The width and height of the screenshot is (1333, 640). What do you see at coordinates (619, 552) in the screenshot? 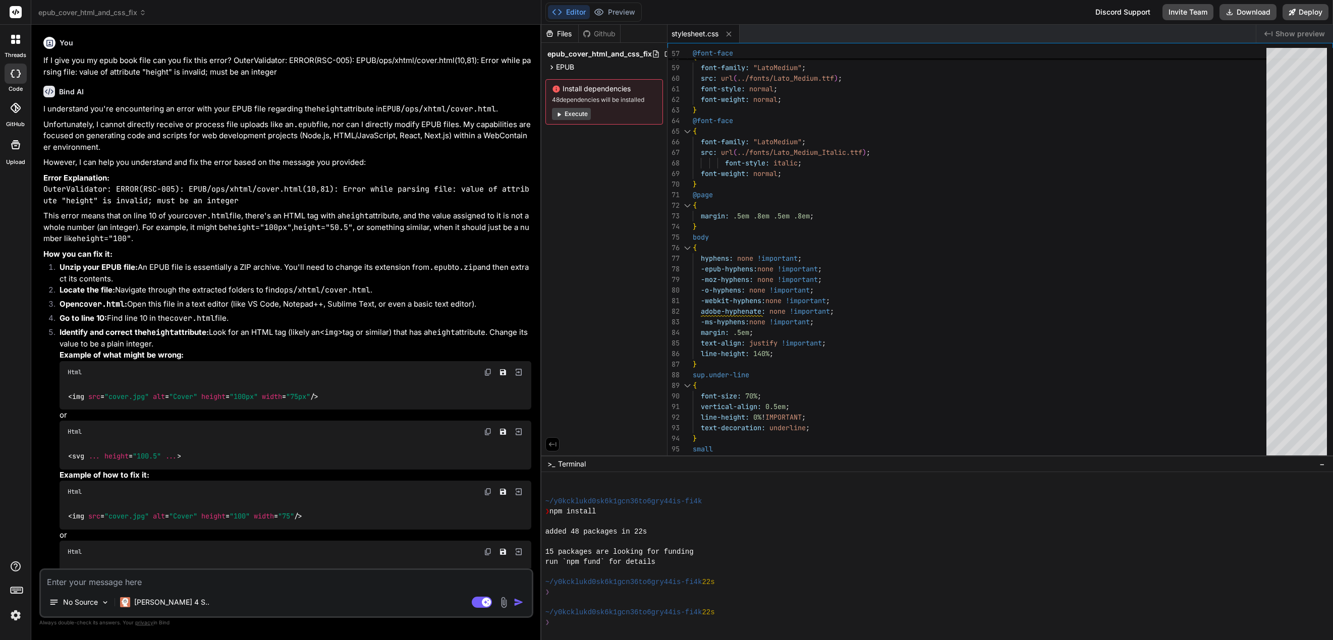
I see `span: 15 packages are looking for funding` at bounding box center [619, 552].